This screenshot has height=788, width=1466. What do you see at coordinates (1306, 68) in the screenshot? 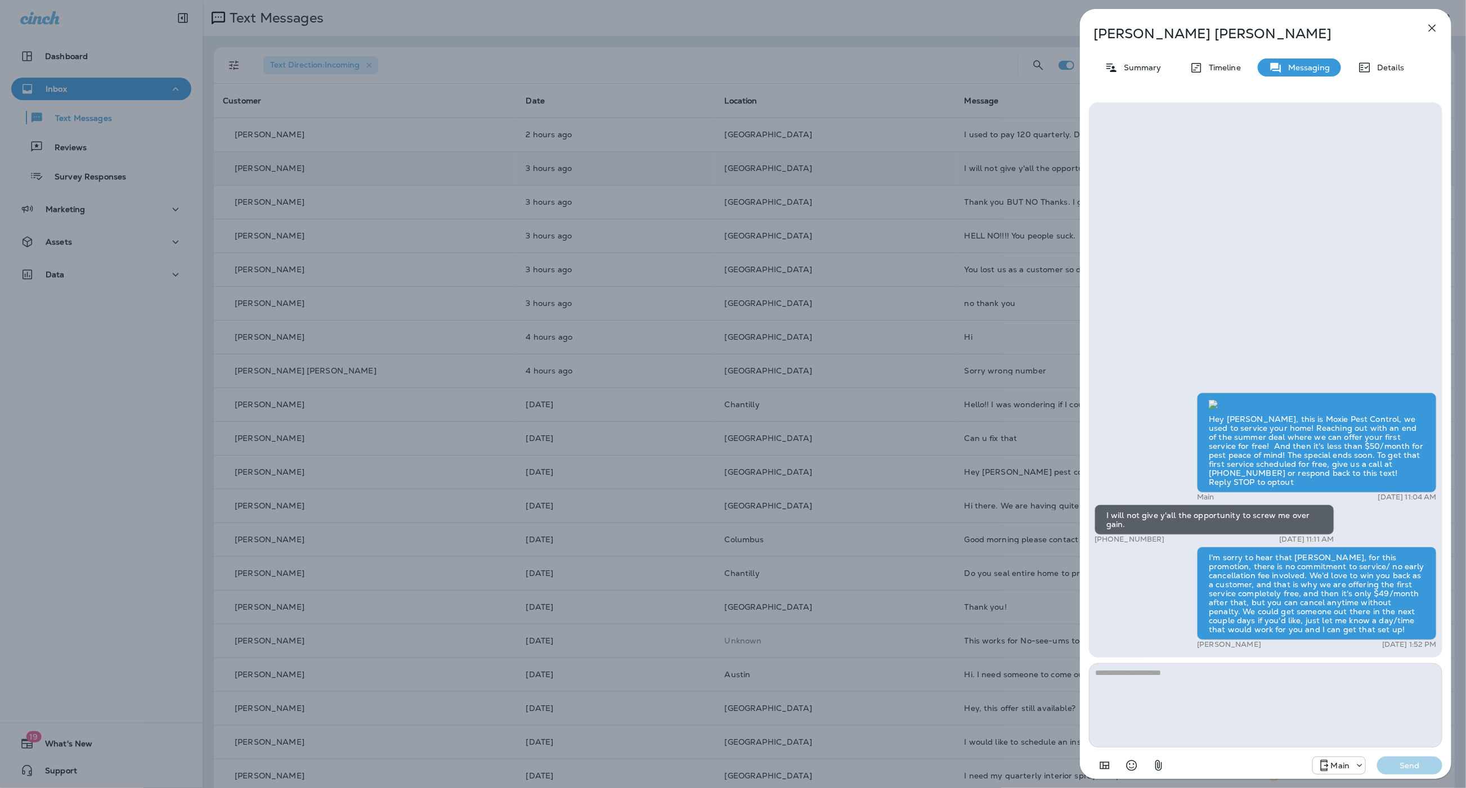
I see `p: Messaging` at bounding box center [1306, 68].